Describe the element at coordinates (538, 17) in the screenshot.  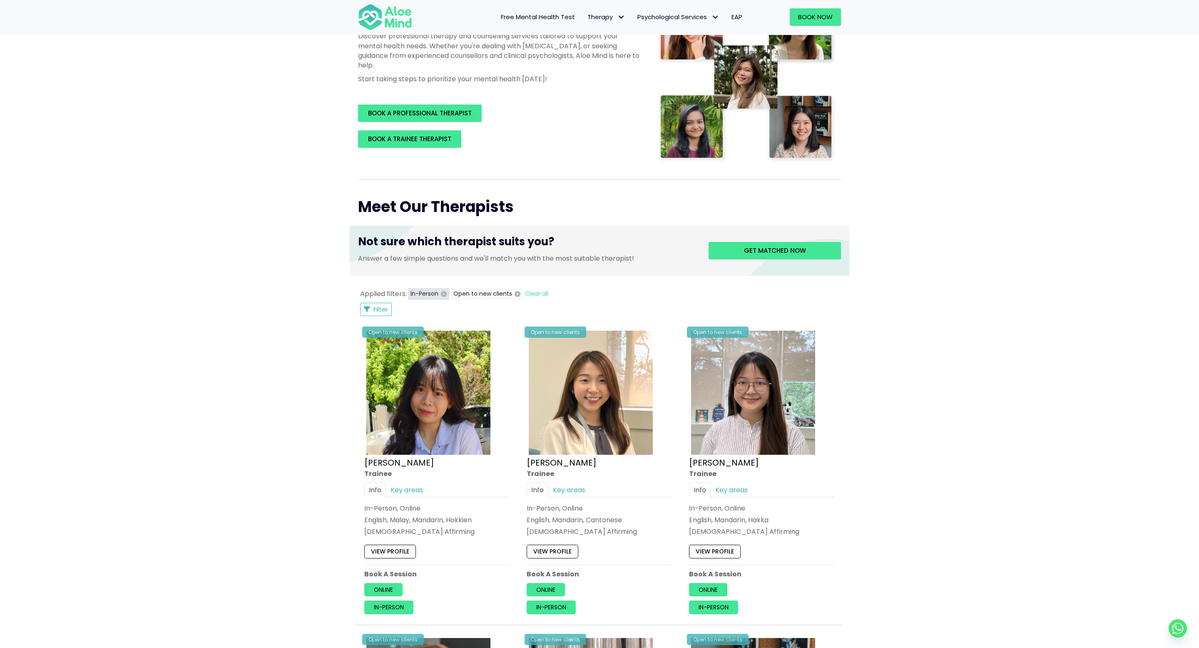
I see `a: Free Mental Health Test` at that location.